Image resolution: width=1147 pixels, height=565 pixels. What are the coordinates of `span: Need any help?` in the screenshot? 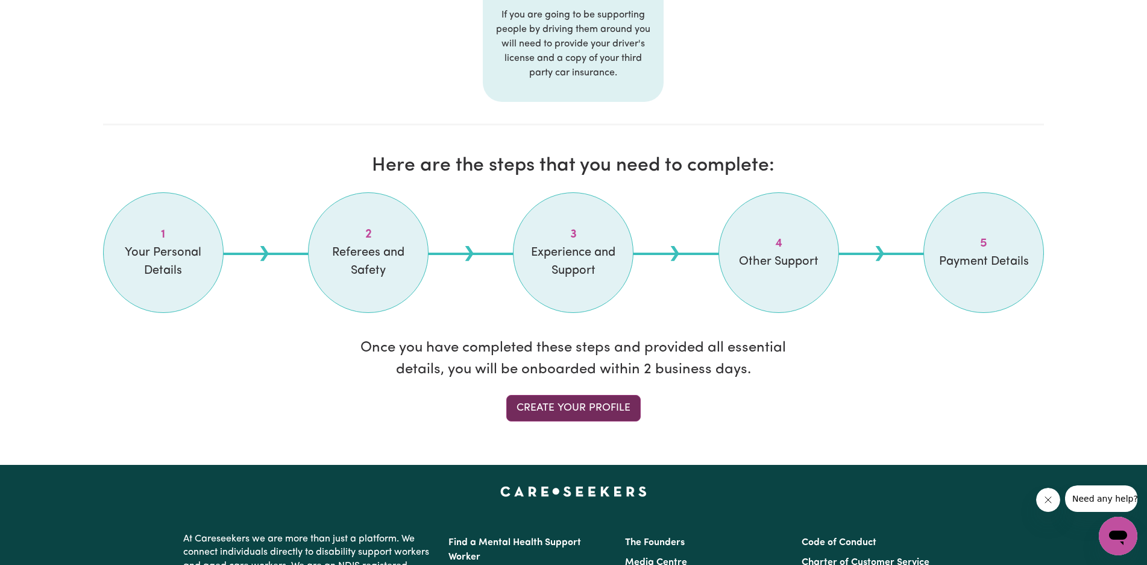 It's located at (40, 13).